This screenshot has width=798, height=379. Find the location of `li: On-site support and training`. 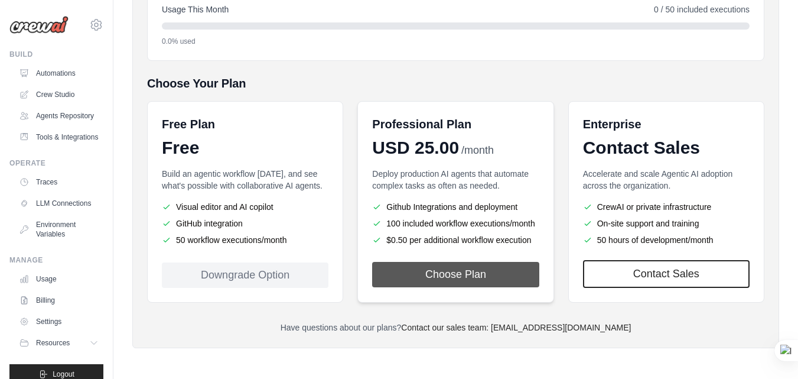

li: On-site support and training is located at coordinates (666, 223).